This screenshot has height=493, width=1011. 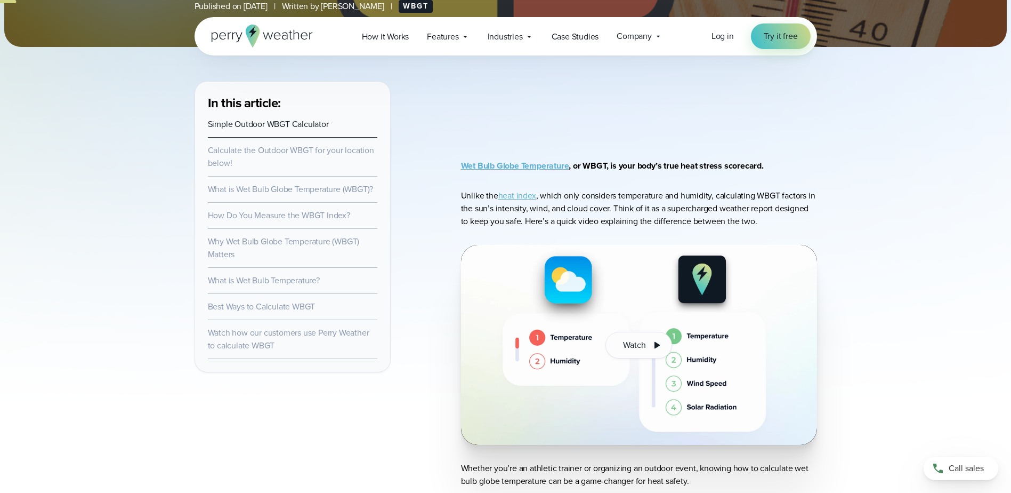 What do you see at coordinates (575, 36) in the screenshot?
I see `a: Case Studies` at bounding box center [575, 36].